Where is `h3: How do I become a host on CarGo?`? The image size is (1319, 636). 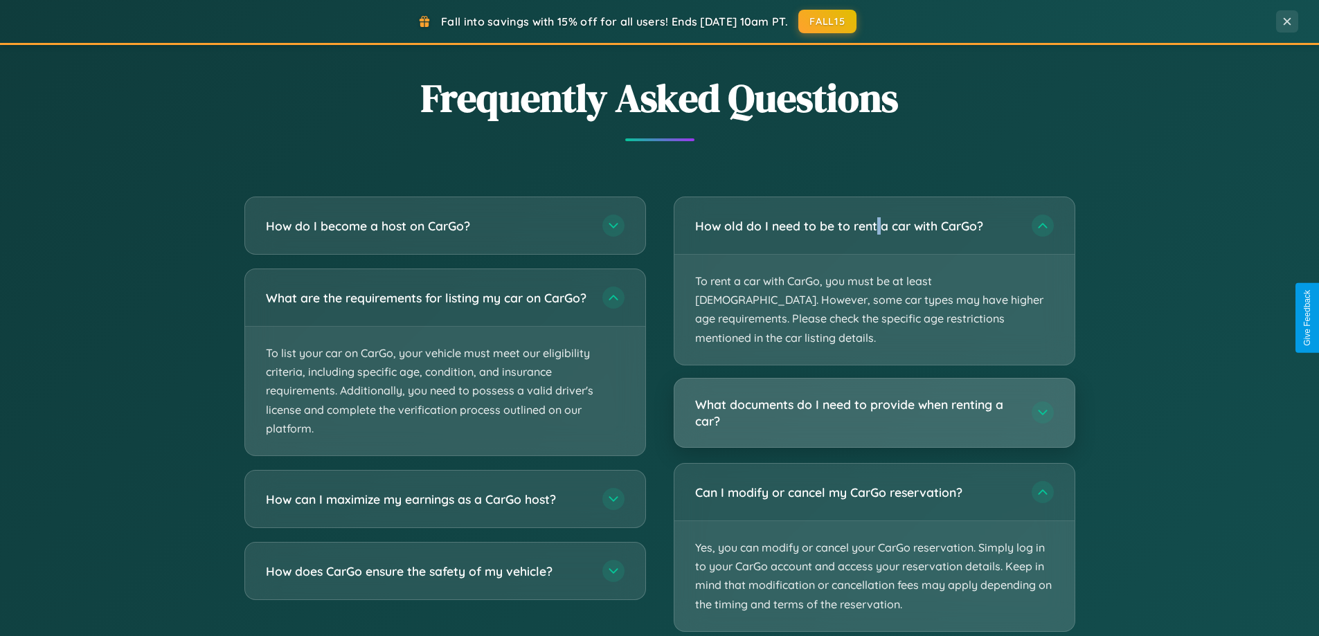
h3: How do I become a host on CarGo? is located at coordinates (427, 226).